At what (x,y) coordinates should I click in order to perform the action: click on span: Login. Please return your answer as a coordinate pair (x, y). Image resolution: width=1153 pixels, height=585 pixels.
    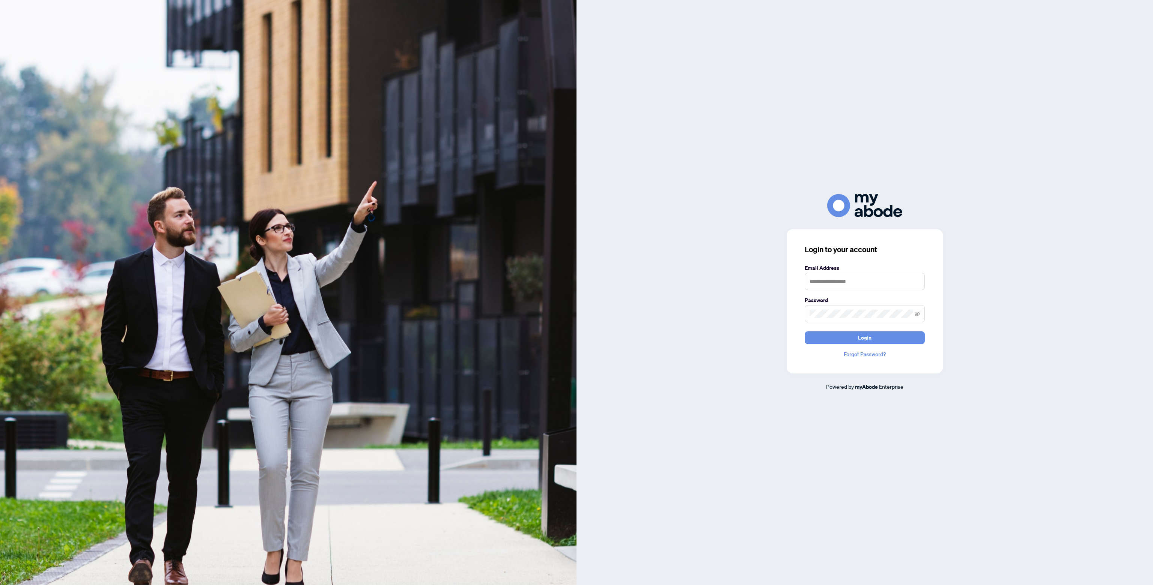
    Looking at the image, I should click on (865, 338).